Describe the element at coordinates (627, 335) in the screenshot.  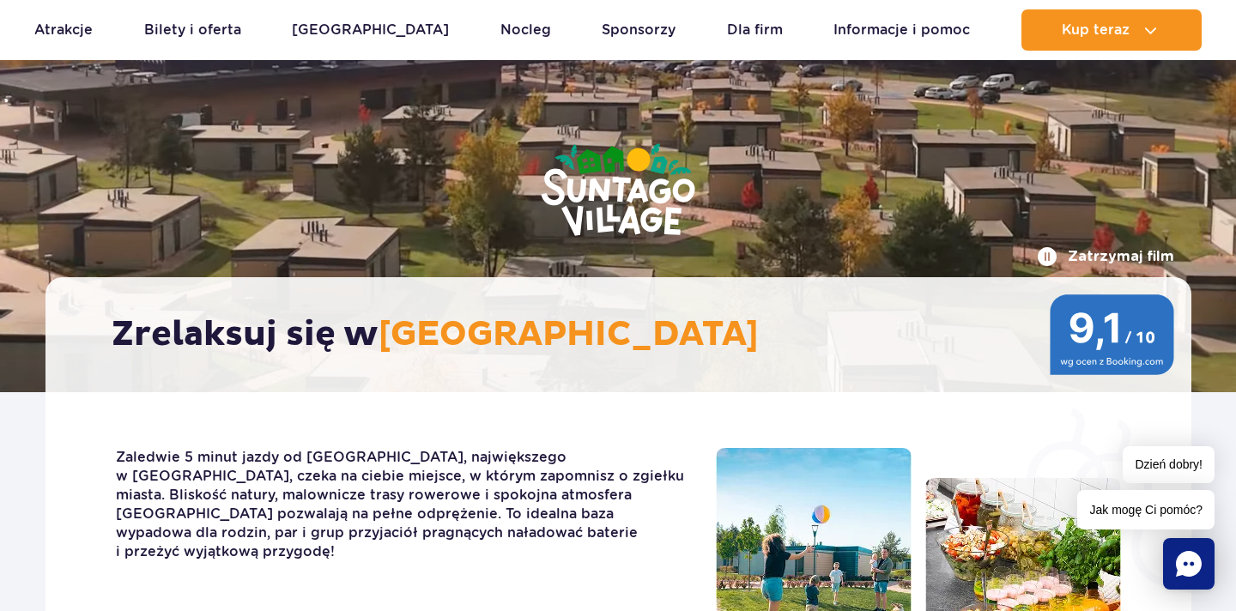
I see `h2: Zrelaksuj się w` at that location.